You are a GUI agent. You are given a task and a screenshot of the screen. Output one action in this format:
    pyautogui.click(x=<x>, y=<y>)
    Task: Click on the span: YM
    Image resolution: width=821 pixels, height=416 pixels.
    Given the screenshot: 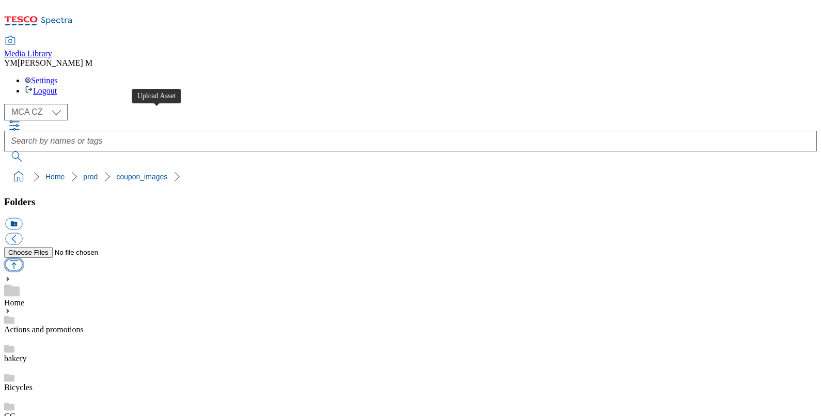 What is the action you would take?
    pyautogui.click(x=11, y=63)
    